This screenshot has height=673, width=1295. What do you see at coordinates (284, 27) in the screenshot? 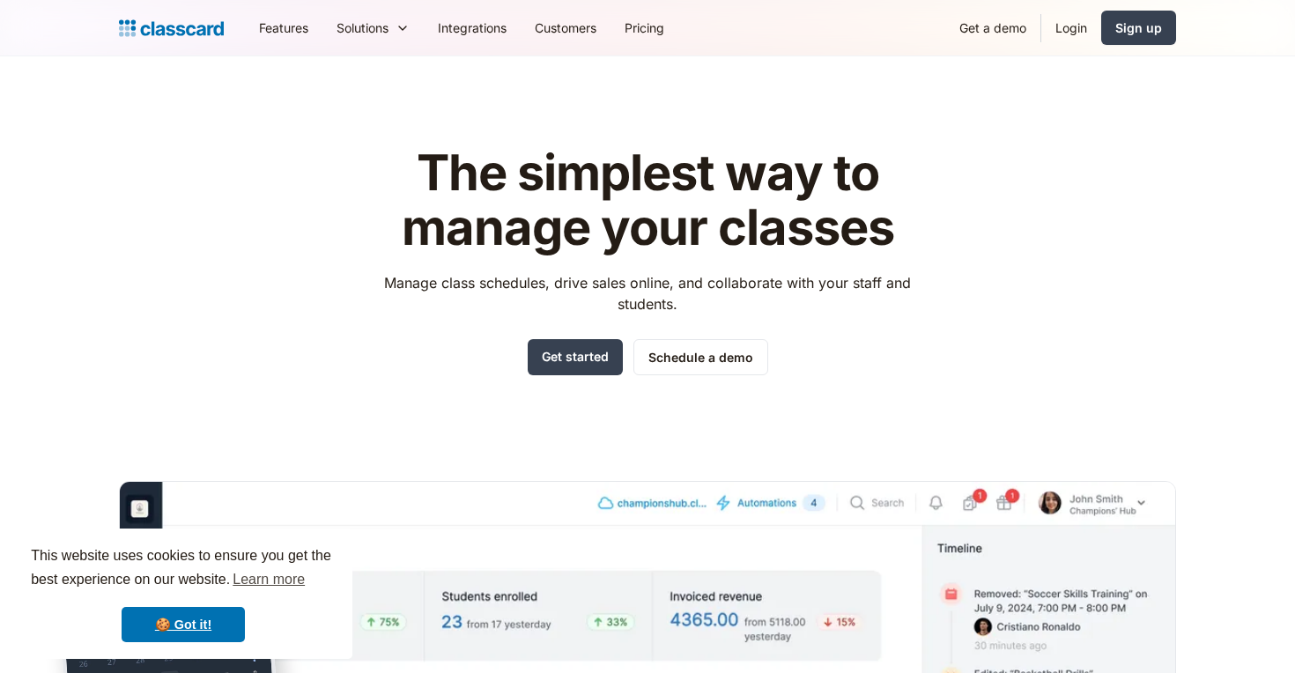
I see `a: Features` at bounding box center [284, 27].